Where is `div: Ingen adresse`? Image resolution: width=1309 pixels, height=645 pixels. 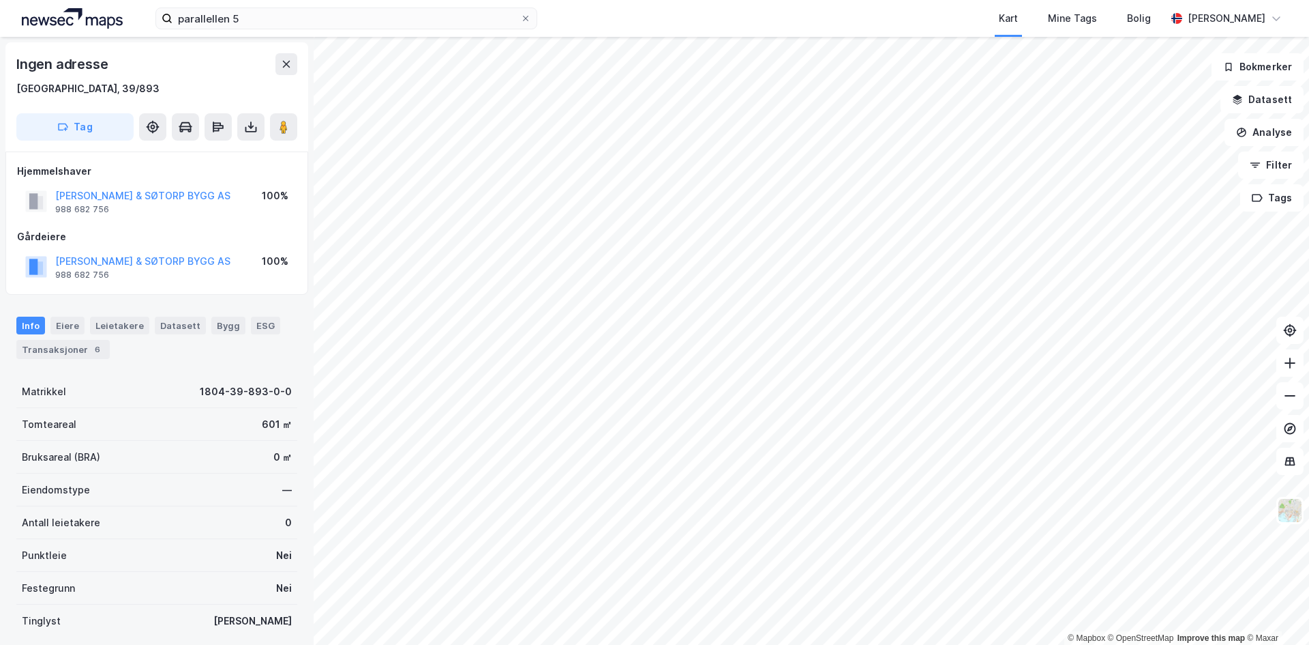 div: Ingen adresse is located at coordinates (63, 64).